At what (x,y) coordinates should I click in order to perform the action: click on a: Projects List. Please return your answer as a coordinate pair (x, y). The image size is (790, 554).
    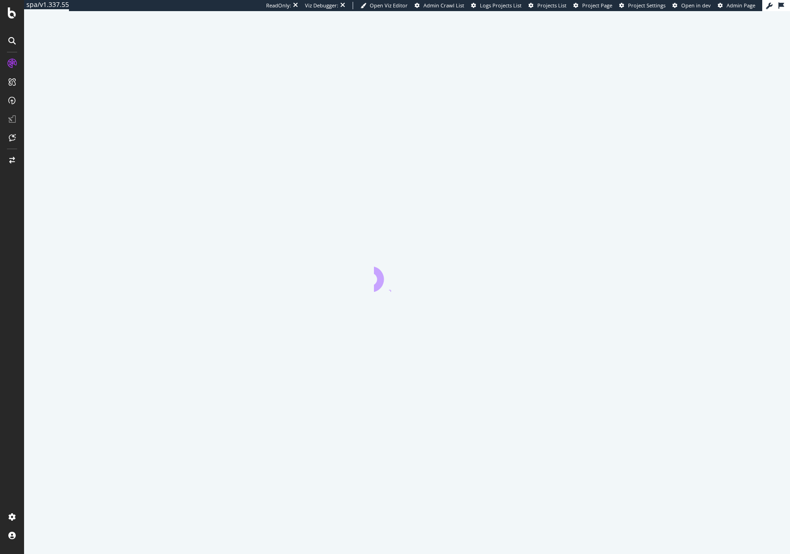
    Looking at the image, I should click on (548, 6).